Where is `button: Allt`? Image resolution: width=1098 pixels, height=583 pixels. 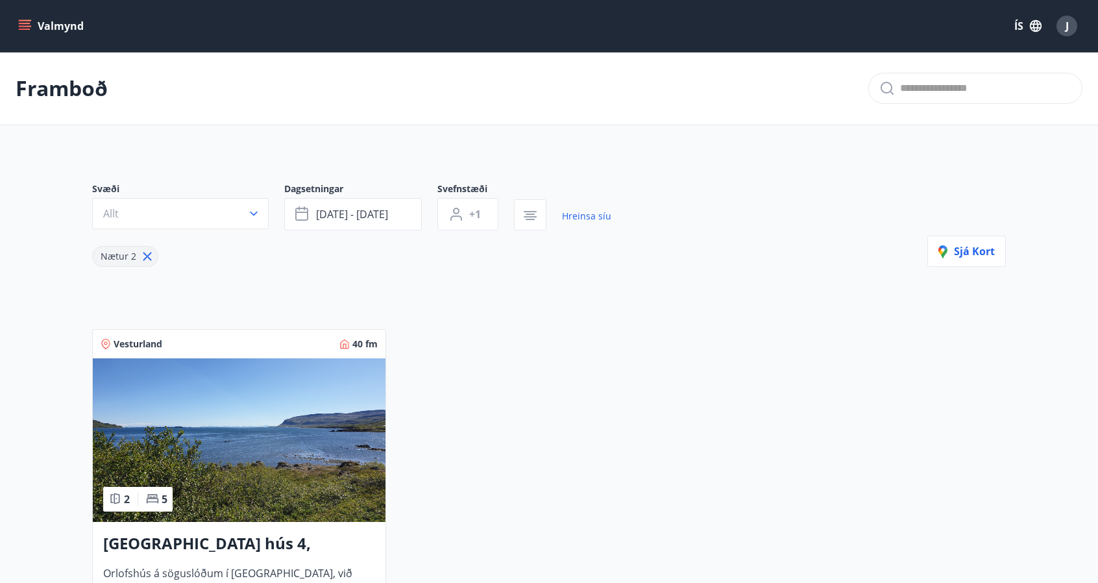 button: Allt is located at coordinates (180, 213).